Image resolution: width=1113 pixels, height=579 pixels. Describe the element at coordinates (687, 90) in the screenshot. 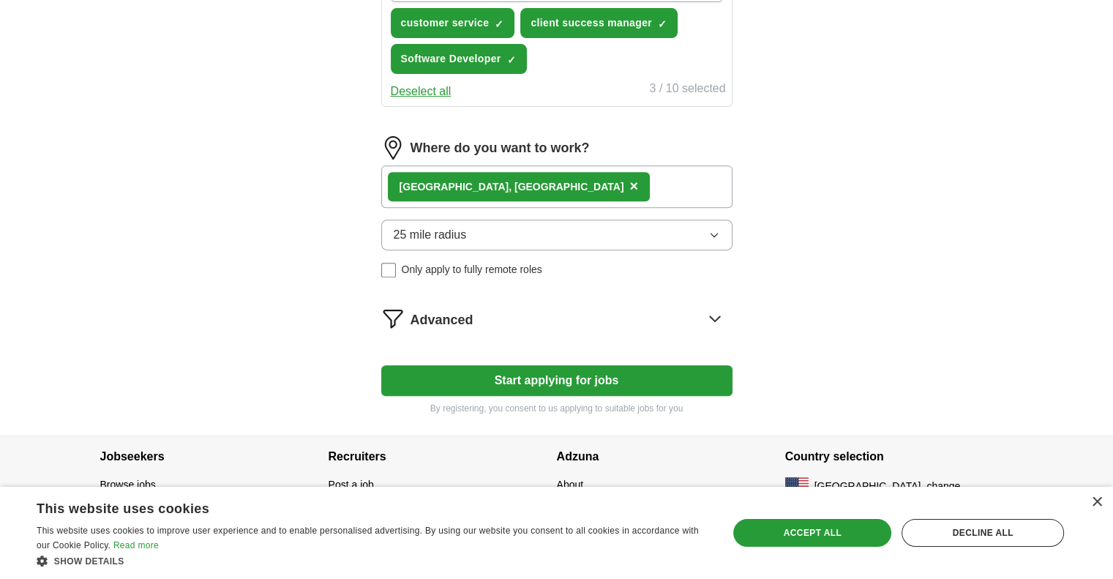

I see `div: 3 / 10 selected` at that location.